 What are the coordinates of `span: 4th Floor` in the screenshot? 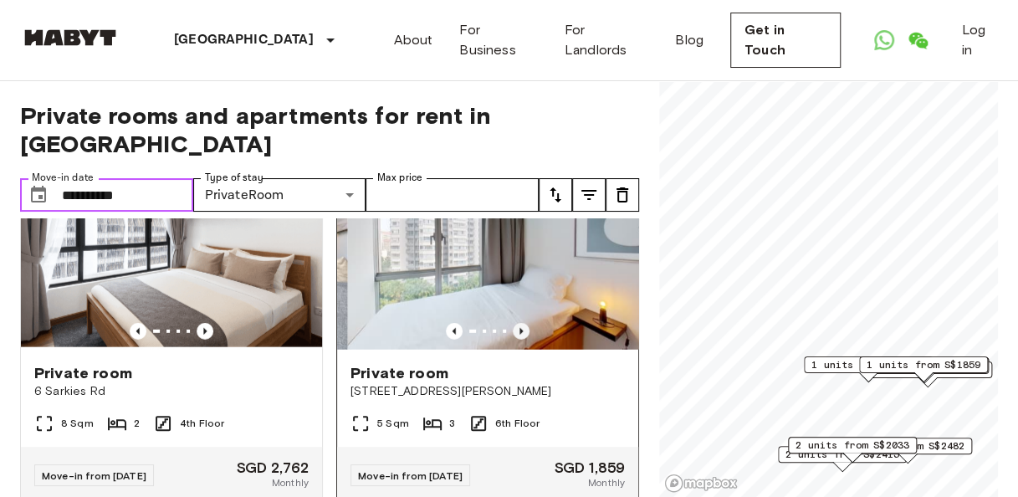 It's located at (202, 423).